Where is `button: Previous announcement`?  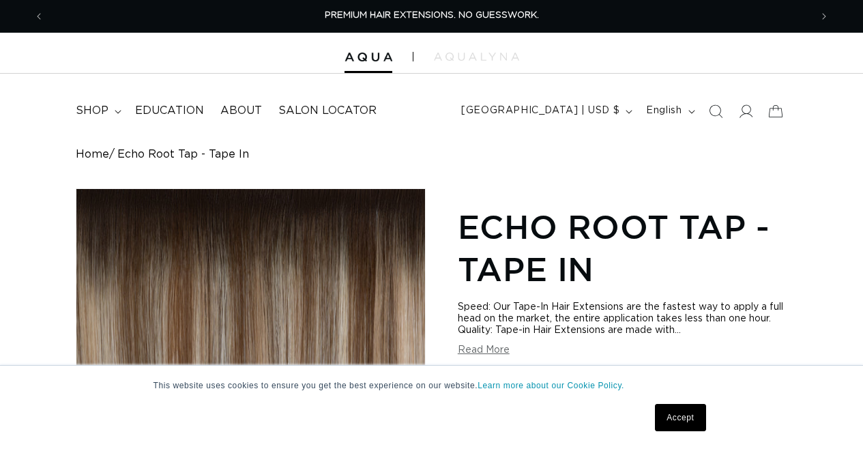
button: Previous announcement is located at coordinates (39, 16).